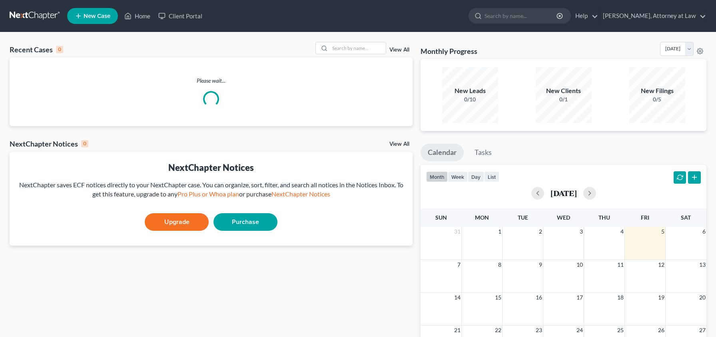 This screenshot has width=716, height=337. Describe the element at coordinates (622, 232) in the screenshot. I see `span: 4` at that location.